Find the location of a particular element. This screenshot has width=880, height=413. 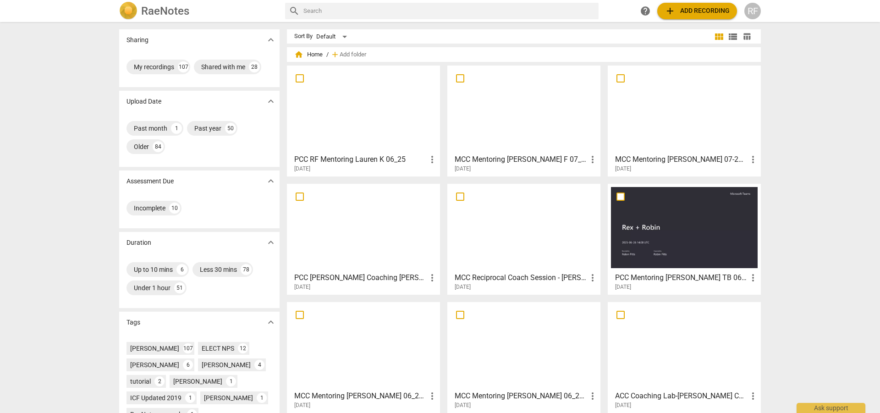

div: tutorial is located at coordinates (140, 381).